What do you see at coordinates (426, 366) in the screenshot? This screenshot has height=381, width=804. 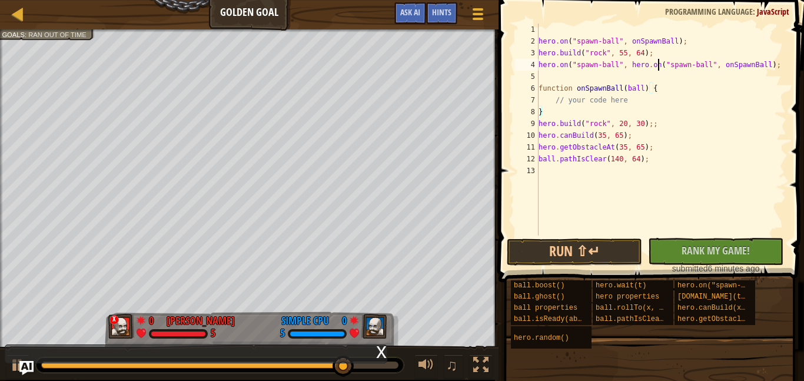 I see `button: Adjust volume` at bounding box center [426, 366].